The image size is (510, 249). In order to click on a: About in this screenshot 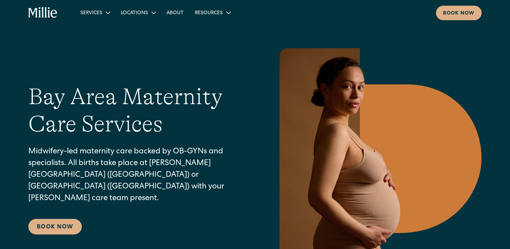, I will do `click(175, 12)`.